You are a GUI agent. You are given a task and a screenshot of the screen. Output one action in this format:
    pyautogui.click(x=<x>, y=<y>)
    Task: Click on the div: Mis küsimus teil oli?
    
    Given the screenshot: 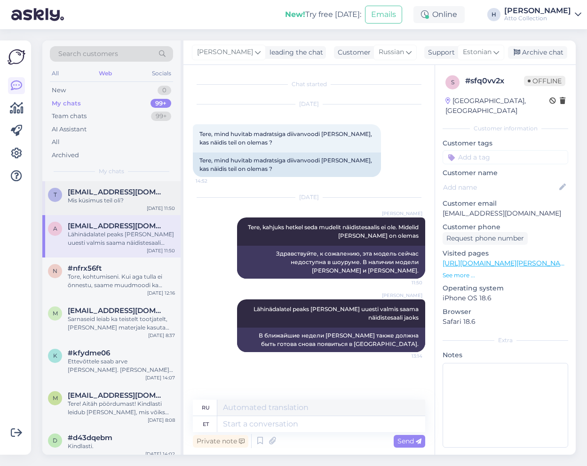 What is the action you would take?
    pyautogui.click(x=121, y=200)
    